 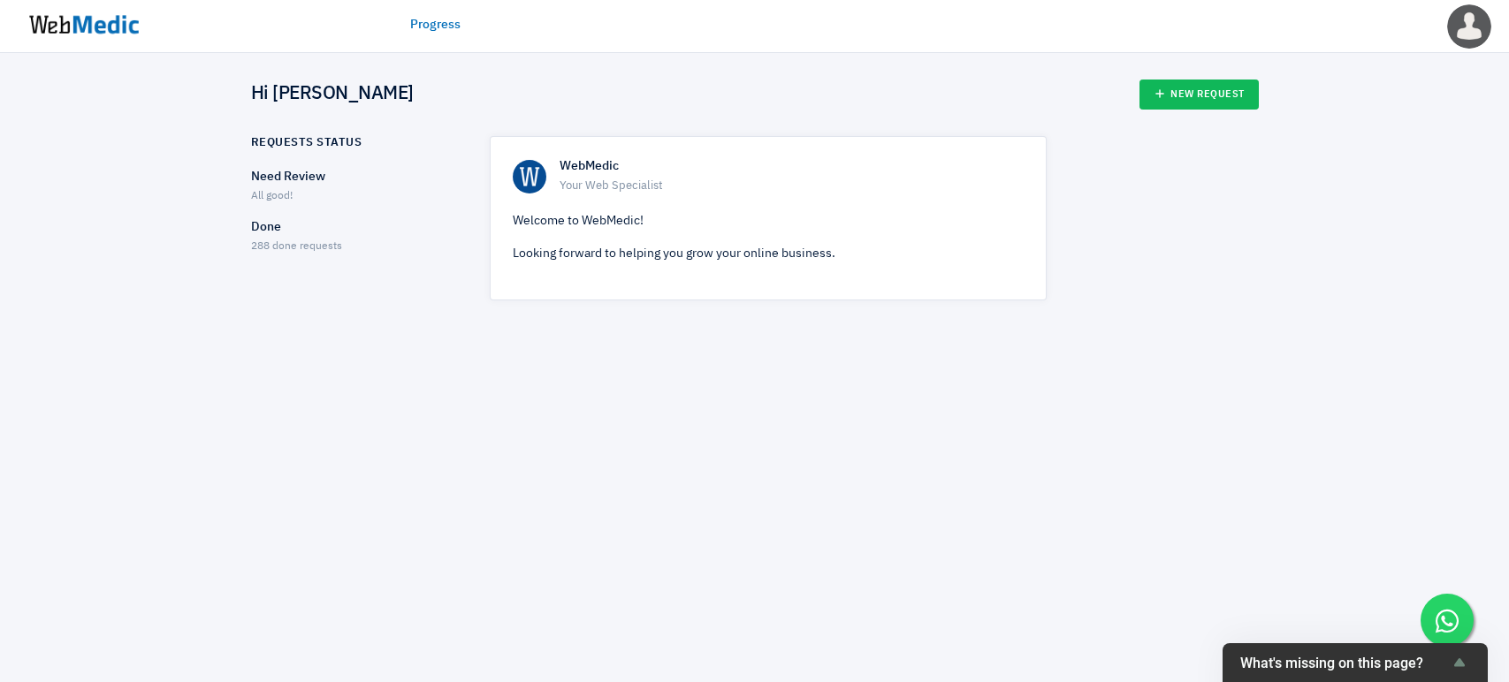 I want to click on span: All good!, so click(x=271, y=196).